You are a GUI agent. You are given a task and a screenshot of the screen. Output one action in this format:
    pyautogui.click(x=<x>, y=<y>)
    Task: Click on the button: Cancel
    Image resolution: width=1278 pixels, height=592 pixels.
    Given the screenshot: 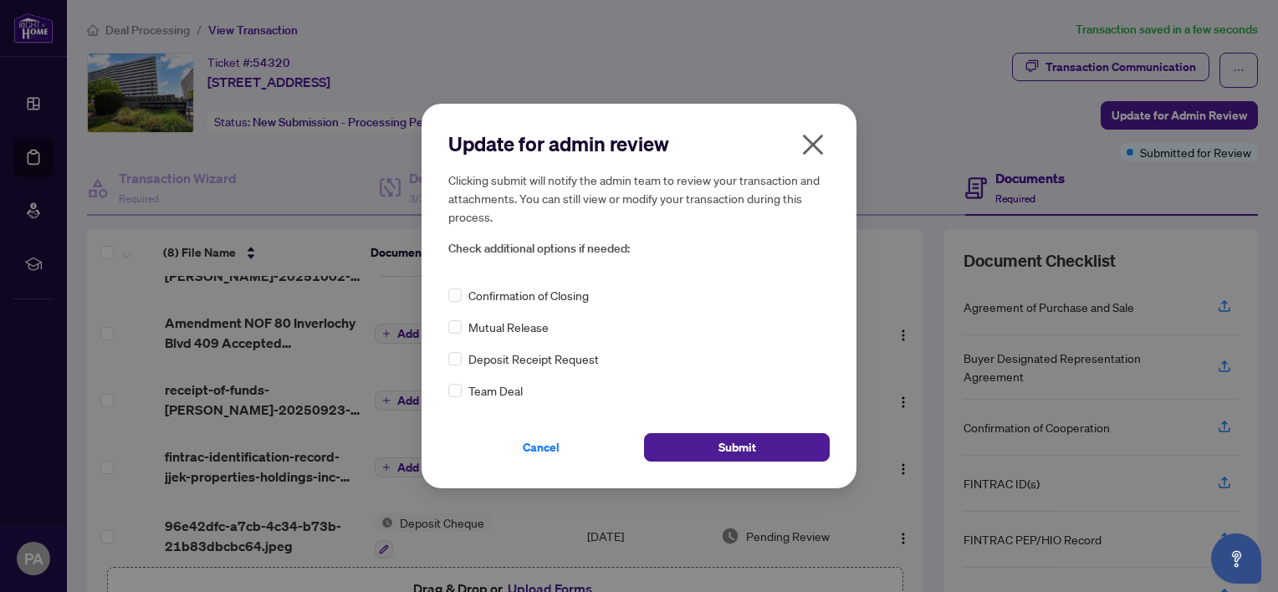 What is the action you would take?
    pyautogui.click(x=541, y=447)
    